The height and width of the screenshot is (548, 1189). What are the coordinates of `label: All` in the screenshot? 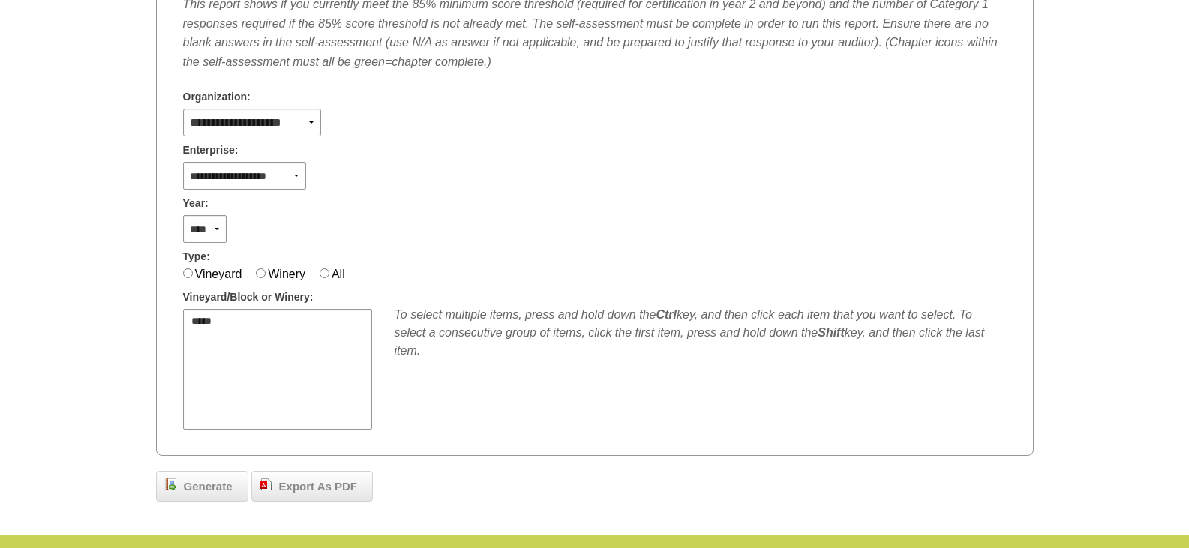 It's located at (338, 274).